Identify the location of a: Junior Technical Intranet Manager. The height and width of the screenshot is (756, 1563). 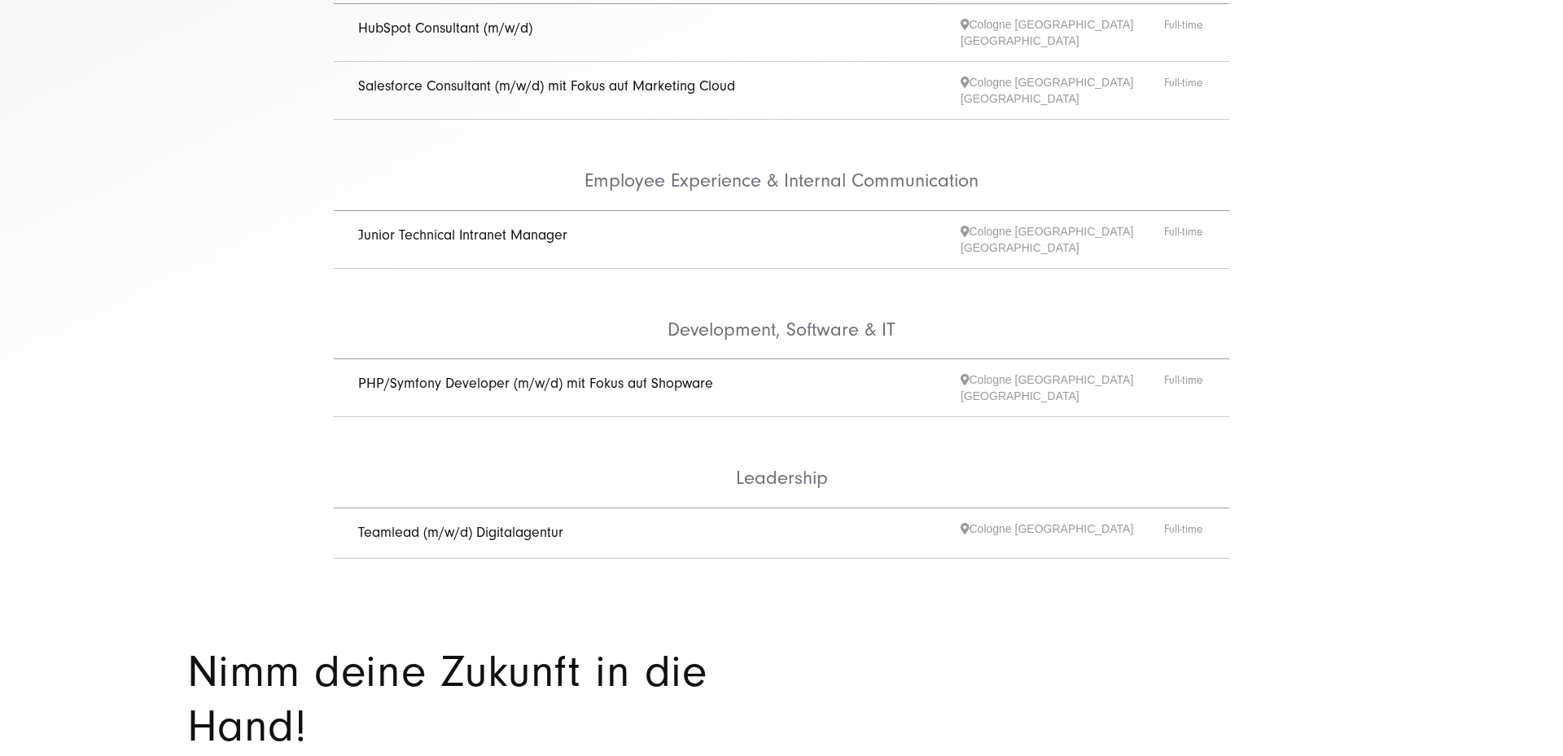
(462, 235).